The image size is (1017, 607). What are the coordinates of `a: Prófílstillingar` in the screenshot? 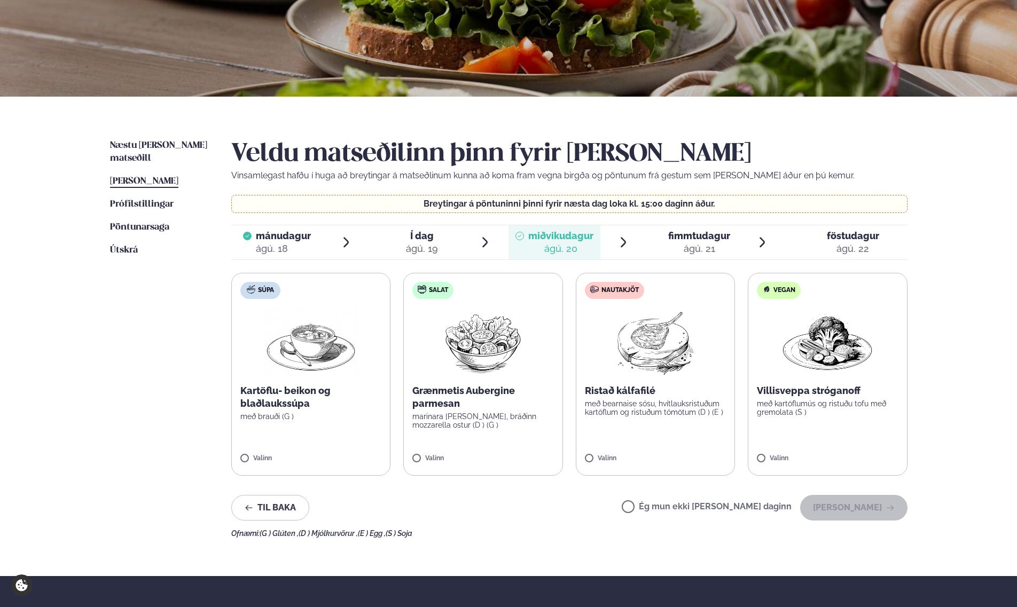 It's located at (141, 204).